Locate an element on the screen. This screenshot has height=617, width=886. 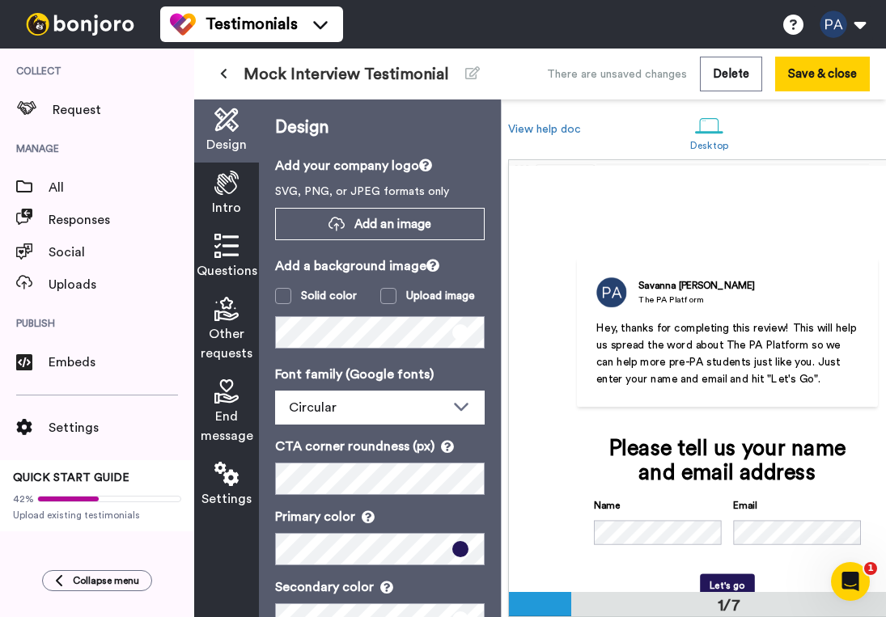
button: Save & close is located at coordinates (822, 74).